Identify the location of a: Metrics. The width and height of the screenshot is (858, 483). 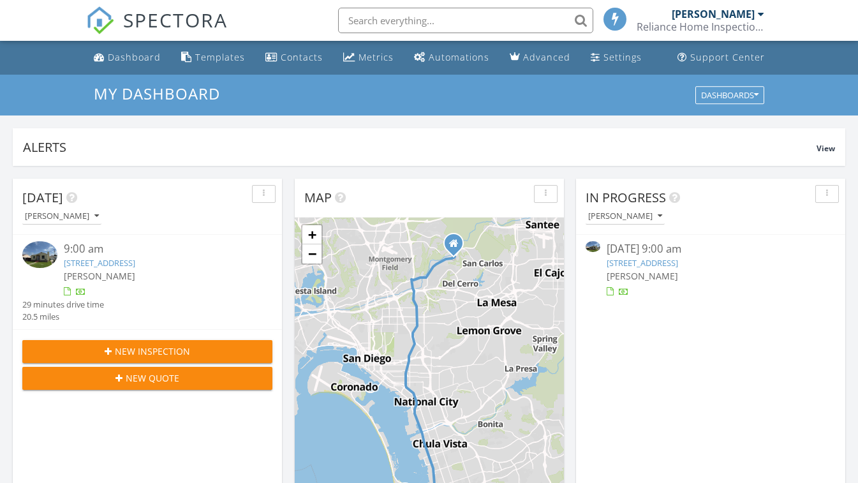
(368, 57).